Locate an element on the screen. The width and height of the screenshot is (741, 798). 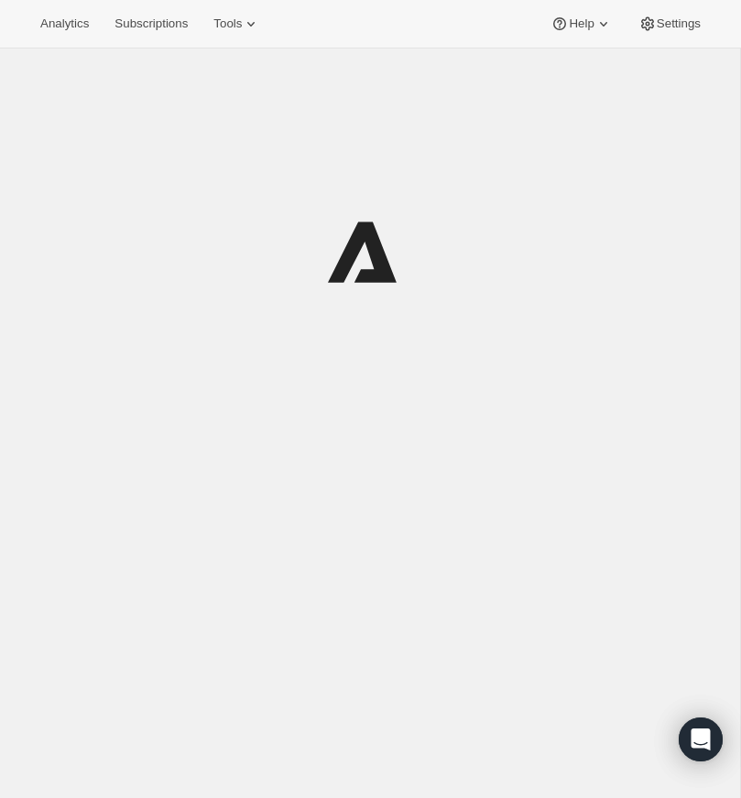
span: Tools is located at coordinates (227, 24).